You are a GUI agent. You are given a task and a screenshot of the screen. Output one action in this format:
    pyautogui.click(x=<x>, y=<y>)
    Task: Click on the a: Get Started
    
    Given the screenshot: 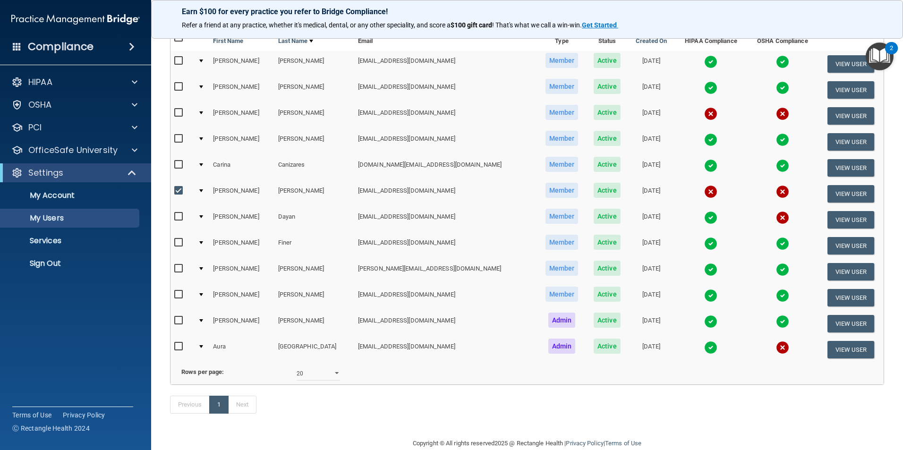 What is the action you would take?
    pyautogui.click(x=600, y=25)
    